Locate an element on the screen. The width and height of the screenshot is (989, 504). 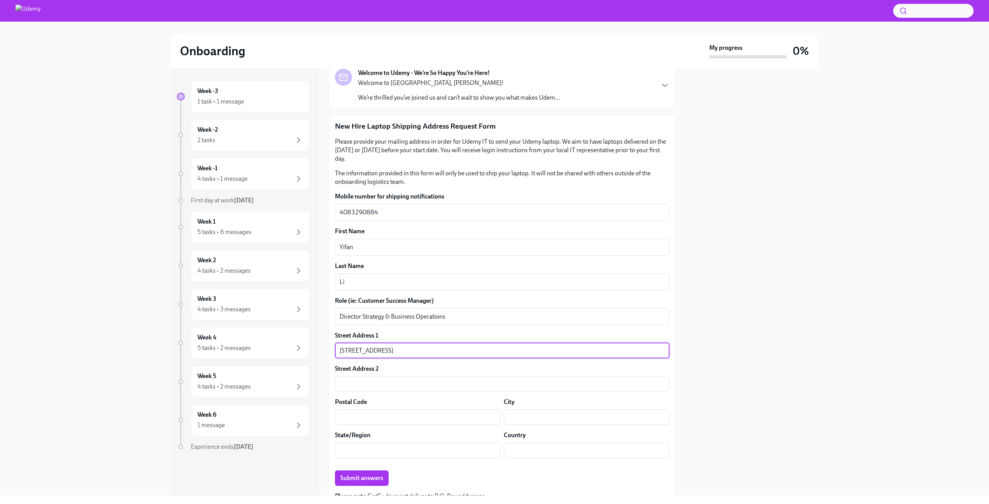
div: 1 task • 1 message is located at coordinates (221, 102).